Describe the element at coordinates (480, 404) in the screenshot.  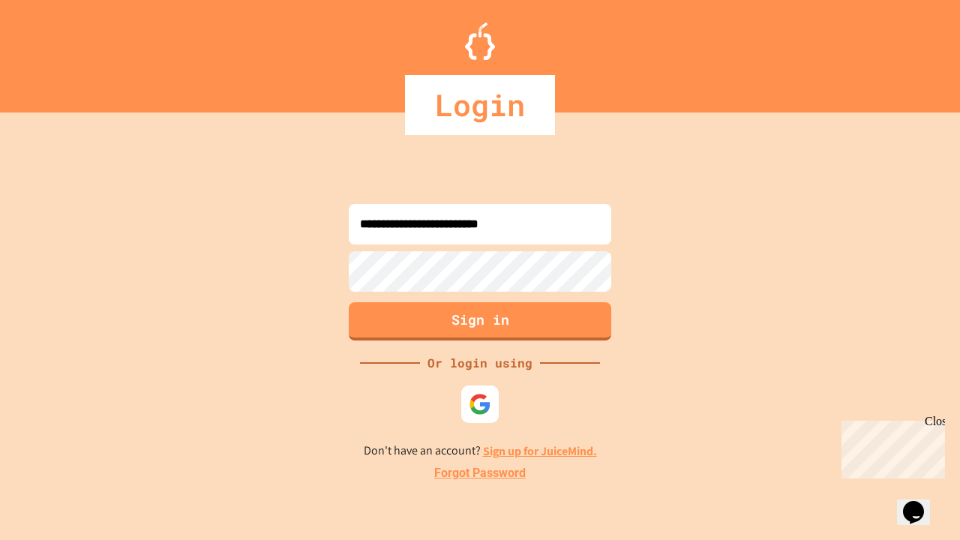
I see `img: google-icon.svg` at that location.